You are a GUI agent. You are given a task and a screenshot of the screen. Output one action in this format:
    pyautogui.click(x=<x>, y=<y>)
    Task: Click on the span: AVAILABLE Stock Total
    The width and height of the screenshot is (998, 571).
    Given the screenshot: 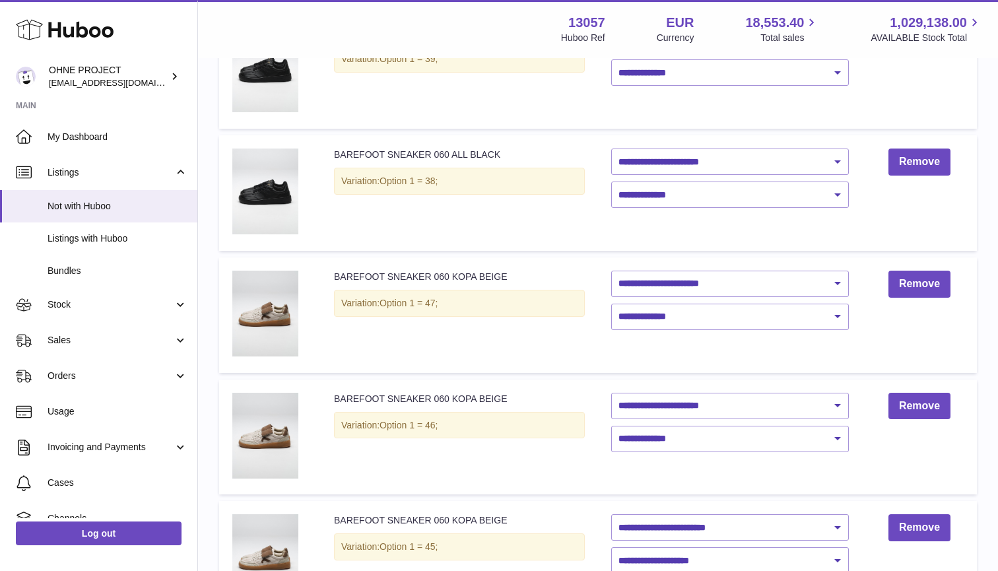 What is the action you would take?
    pyautogui.click(x=926, y=38)
    